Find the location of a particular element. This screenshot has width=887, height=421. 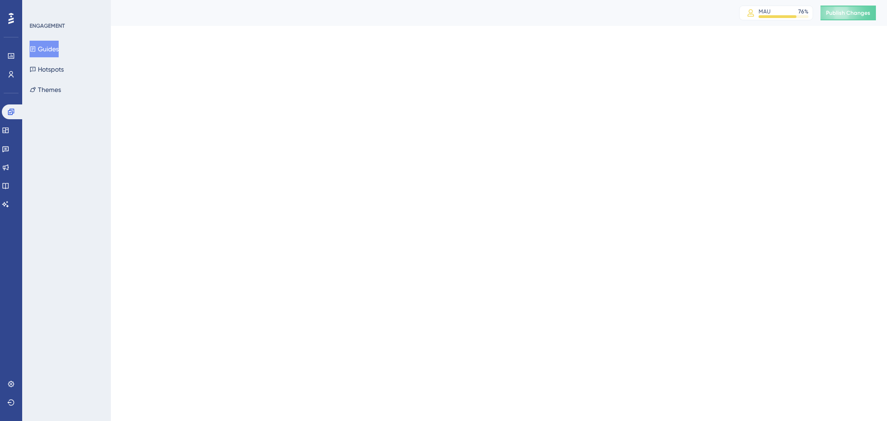

div: ENGAGEMENT is located at coordinates (47, 26).